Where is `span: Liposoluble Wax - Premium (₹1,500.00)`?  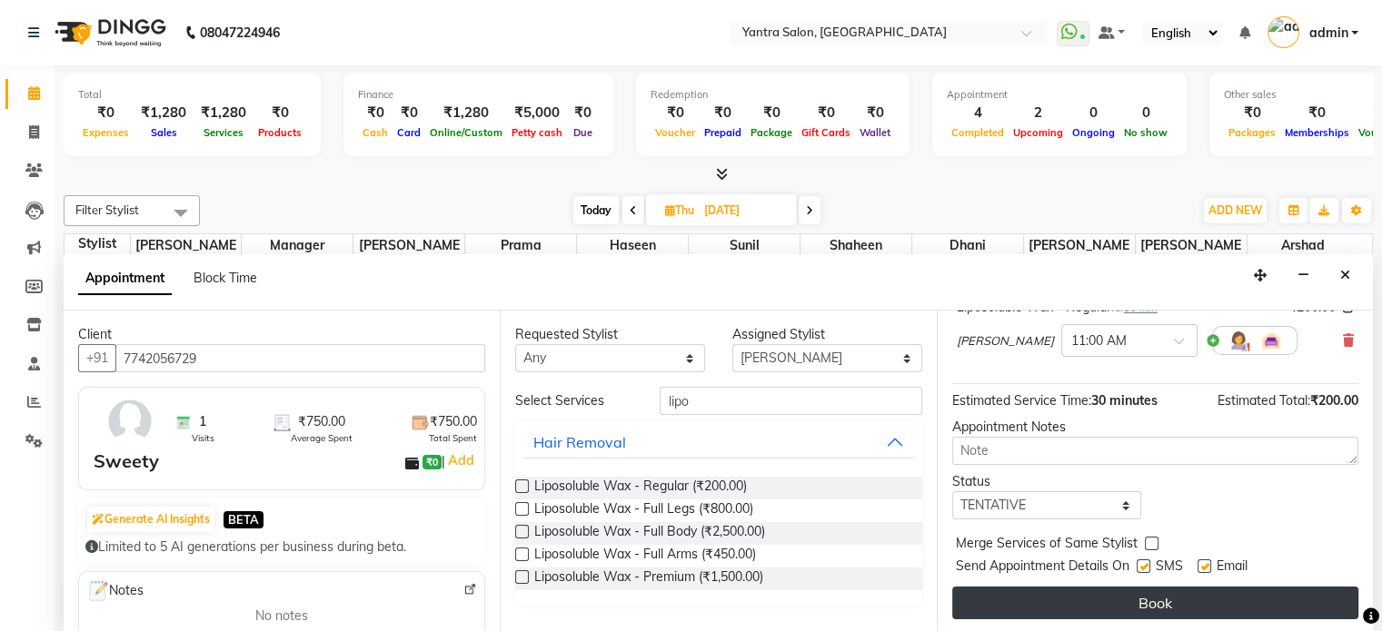
span: Liposoluble Wax - Premium (₹1,500.00) is located at coordinates (649, 579).